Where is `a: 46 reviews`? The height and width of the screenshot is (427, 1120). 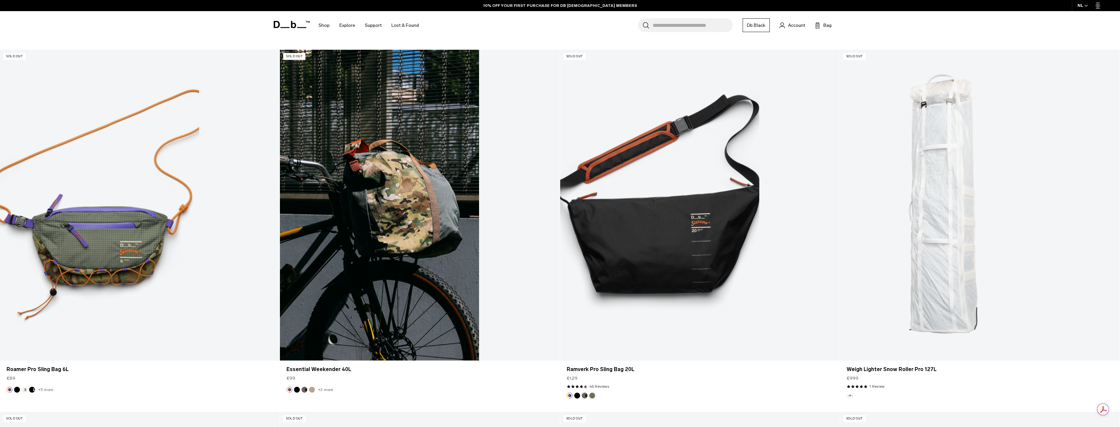 a: 46 reviews is located at coordinates (599, 386).